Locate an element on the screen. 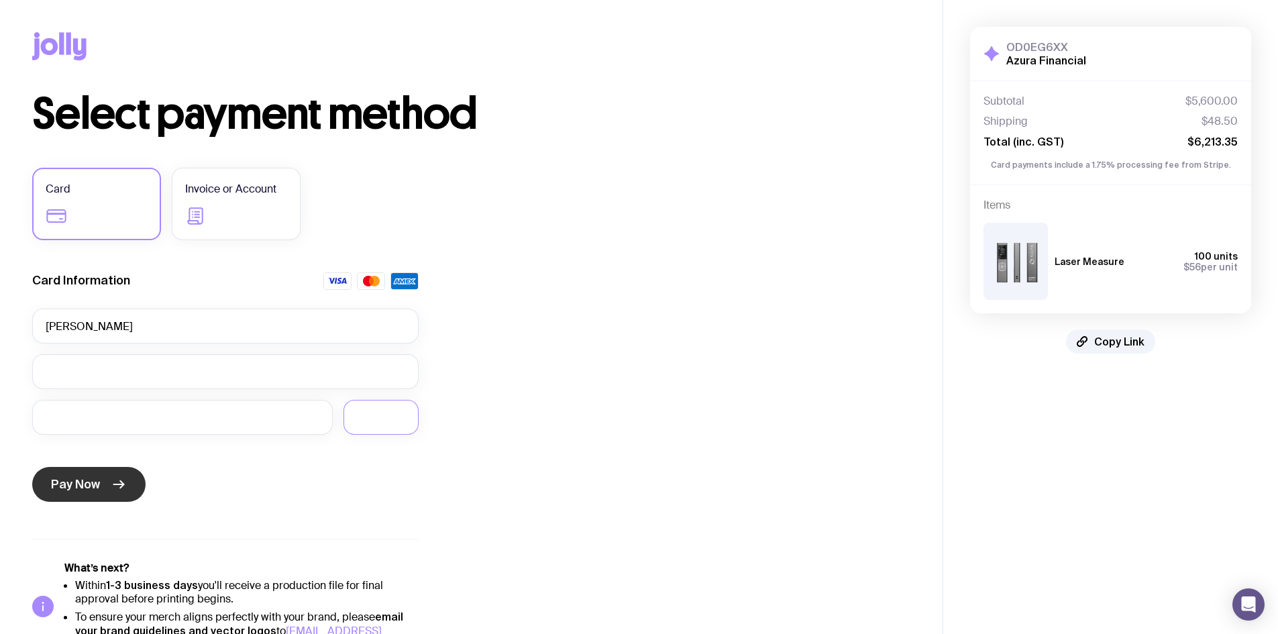 The width and height of the screenshot is (1278, 634). span: $5,600.00 is located at coordinates (1212, 101).